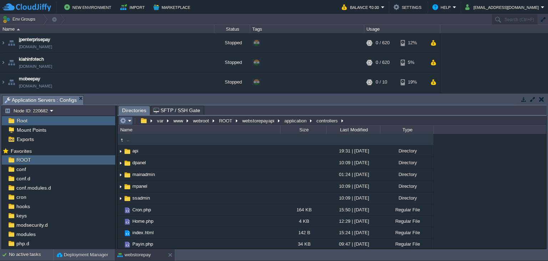 Image resolution: width=548 pixels, height=261 pixels. What do you see at coordinates (26, 234) in the screenshot?
I see `a: modules` at bounding box center [26, 234].